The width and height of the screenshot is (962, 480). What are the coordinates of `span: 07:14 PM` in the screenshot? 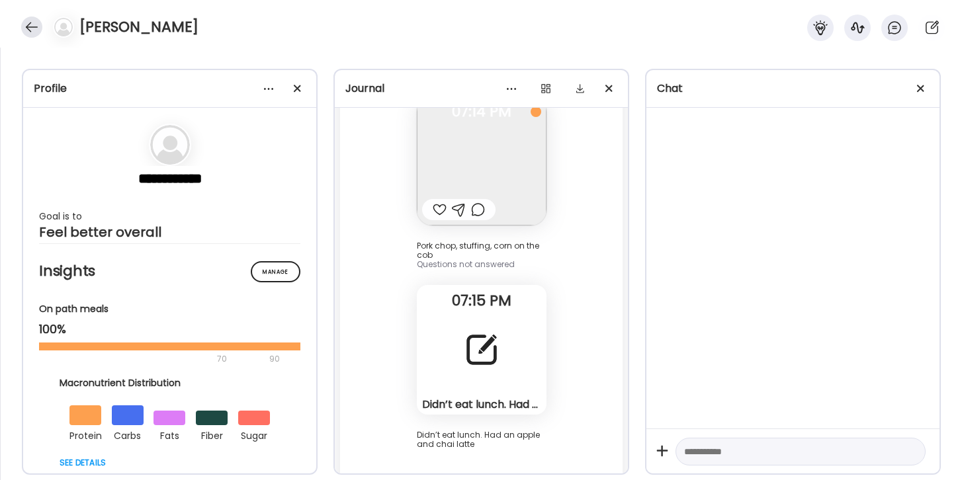 It's located at (482, 112).